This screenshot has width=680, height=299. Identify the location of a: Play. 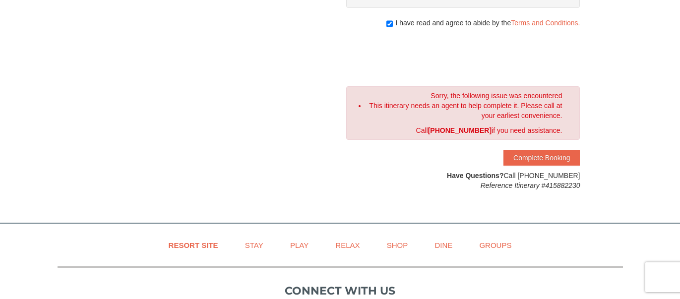
(299, 245).